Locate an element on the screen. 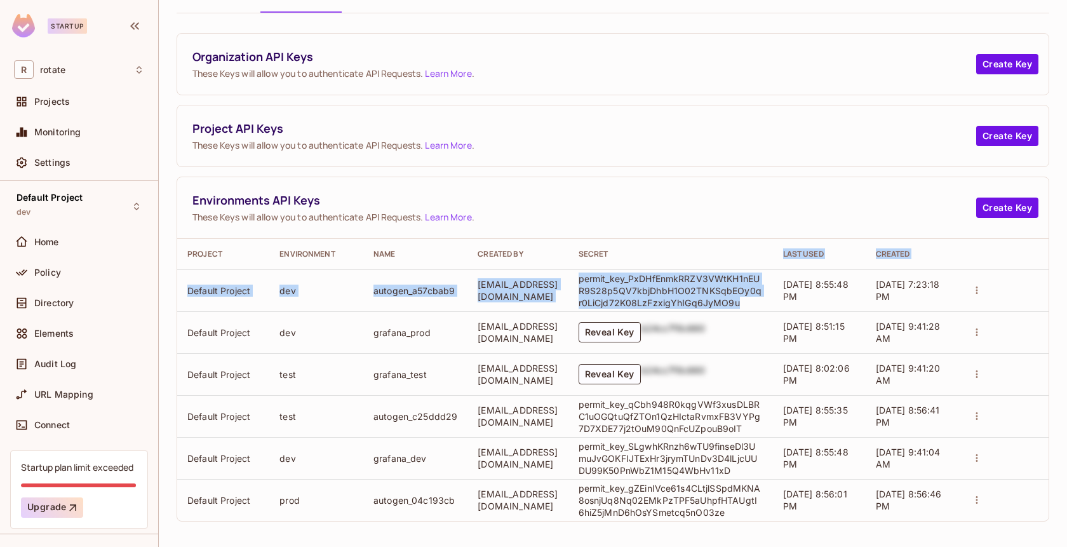 The image size is (1067, 547). span: Environments API Keys is located at coordinates (584, 200).